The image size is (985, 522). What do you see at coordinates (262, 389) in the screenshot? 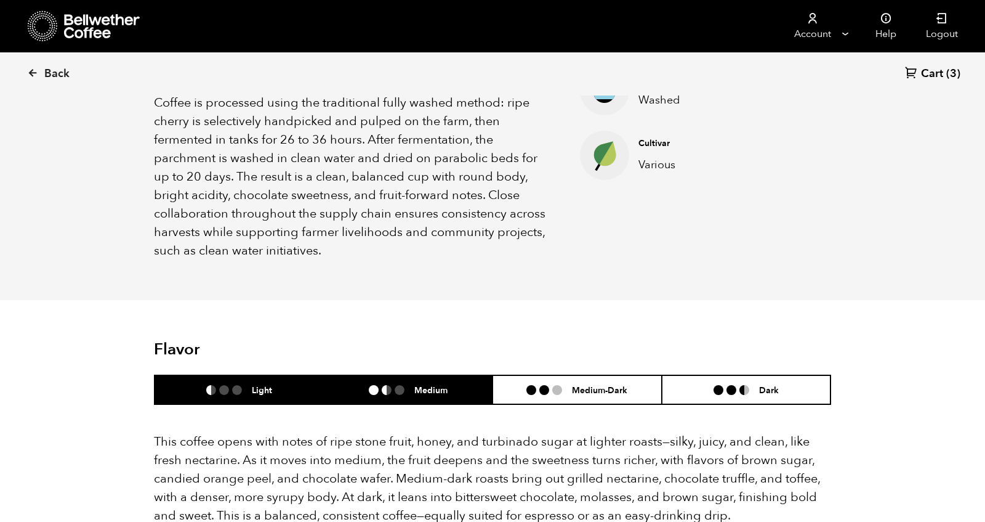
I see `h6: Light` at bounding box center [262, 389].